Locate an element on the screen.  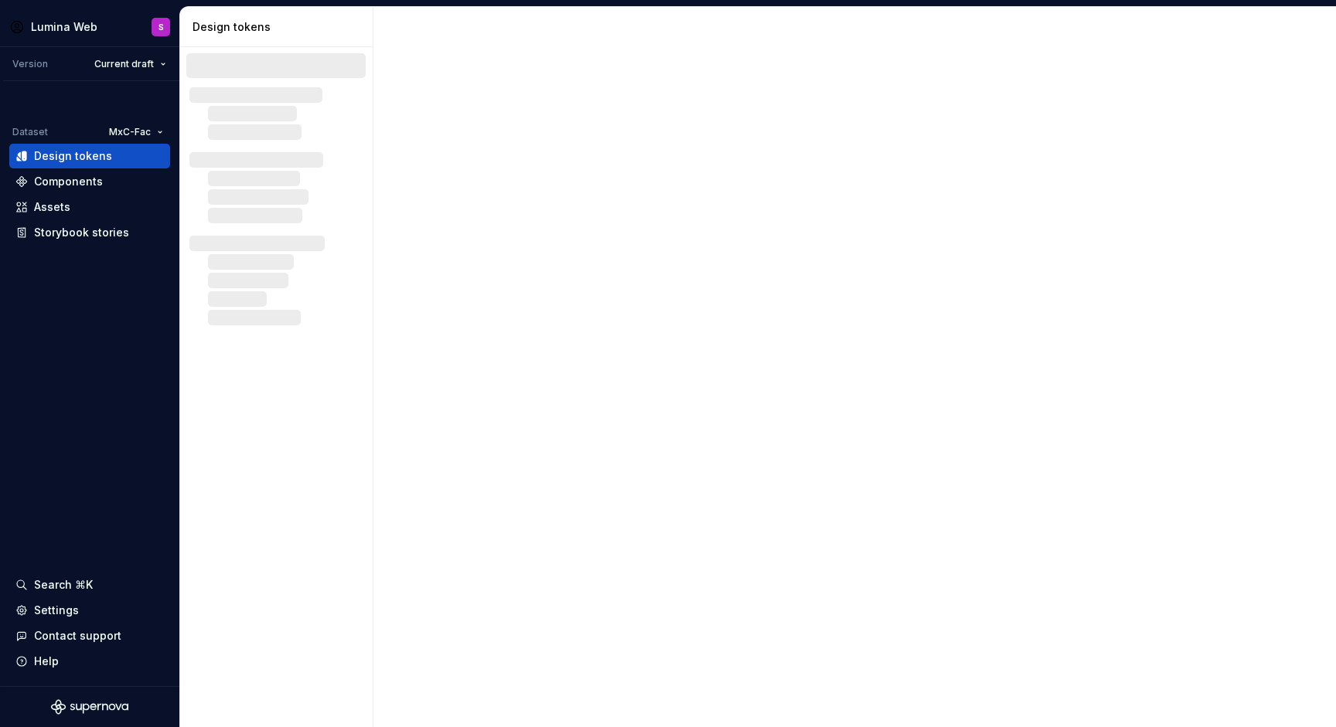
div: Assets is located at coordinates (52, 207).